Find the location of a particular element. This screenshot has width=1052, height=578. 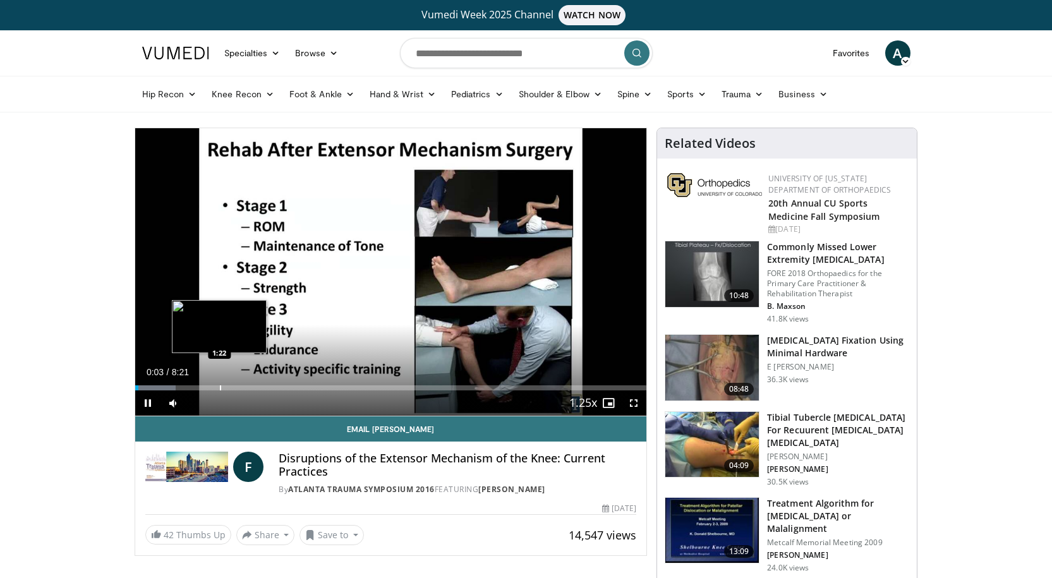

a: Specialties is located at coordinates (252, 53).